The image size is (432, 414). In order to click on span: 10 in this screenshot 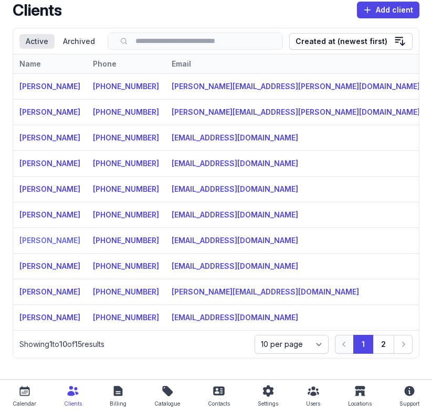, I will do `click(63, 344)`.